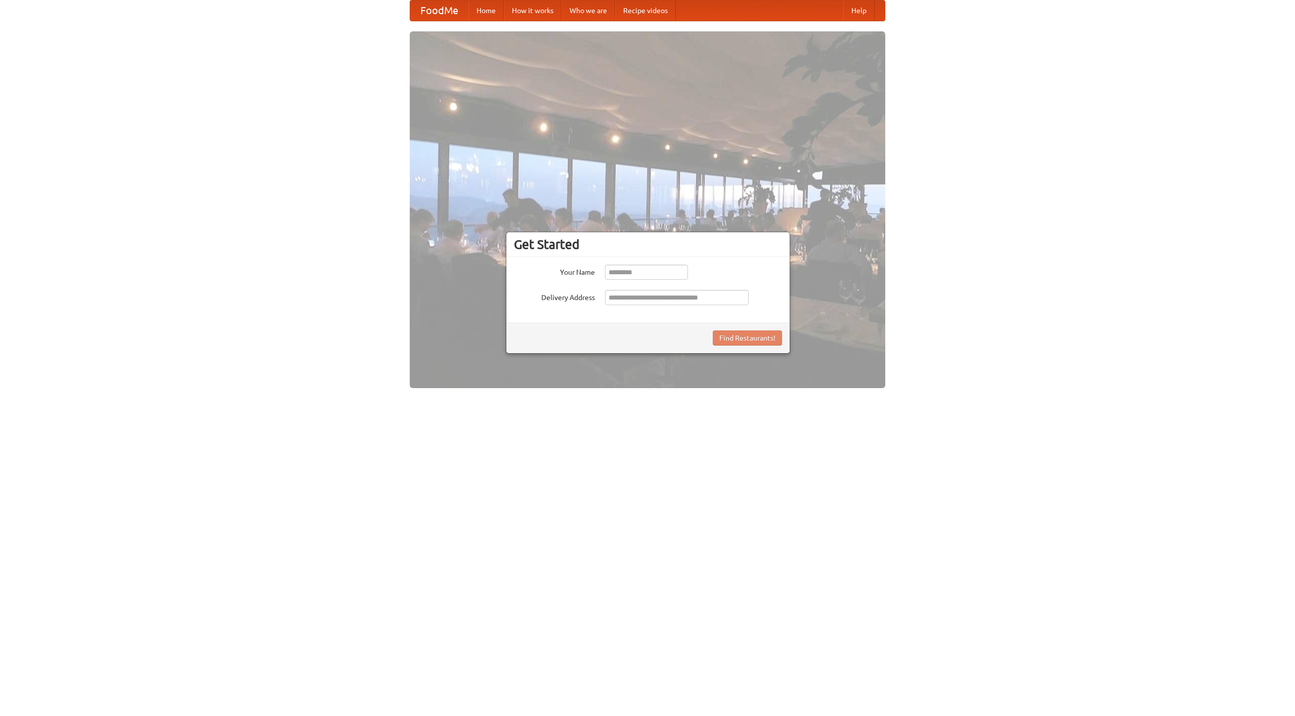  Describe the element at coordinates (554, 296) in the screenshot. I see `label: Delivery Address` at that location.